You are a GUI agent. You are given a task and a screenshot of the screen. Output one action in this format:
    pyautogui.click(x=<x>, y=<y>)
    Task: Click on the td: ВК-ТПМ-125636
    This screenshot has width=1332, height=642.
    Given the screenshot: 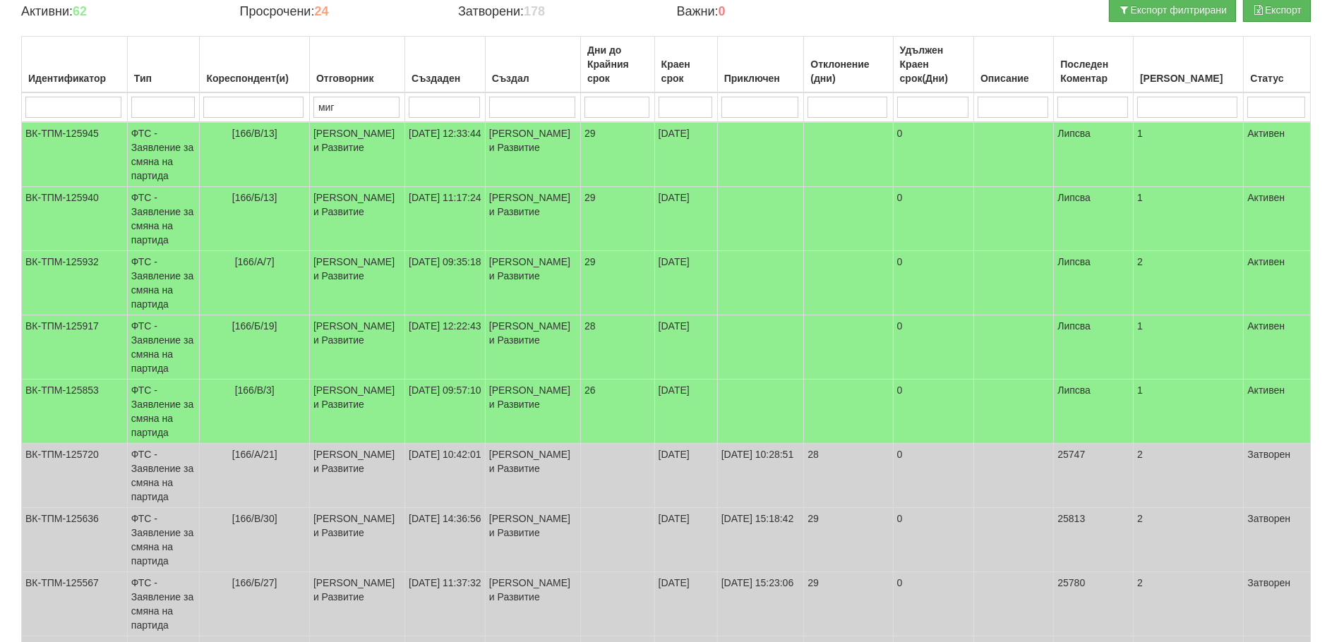 What is the action you would take?
    pyautogui.click(x=75, y=540)
    